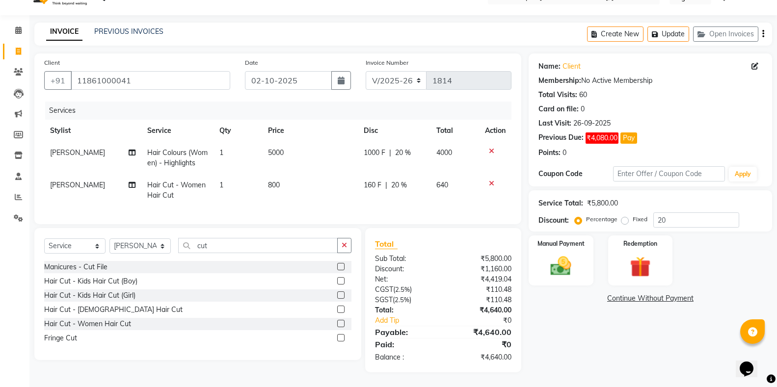 The height and width of the screenshot is (387, 777). Describe the element at coordinates (576, 174) in the screenshot. I see `div: Coupon Code` at that location.